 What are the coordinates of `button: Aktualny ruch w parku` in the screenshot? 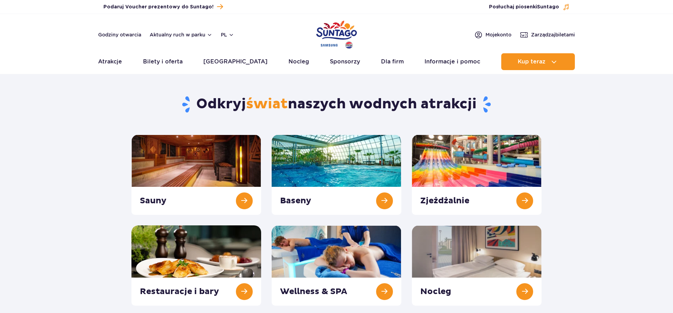 It's located at (181, 35).